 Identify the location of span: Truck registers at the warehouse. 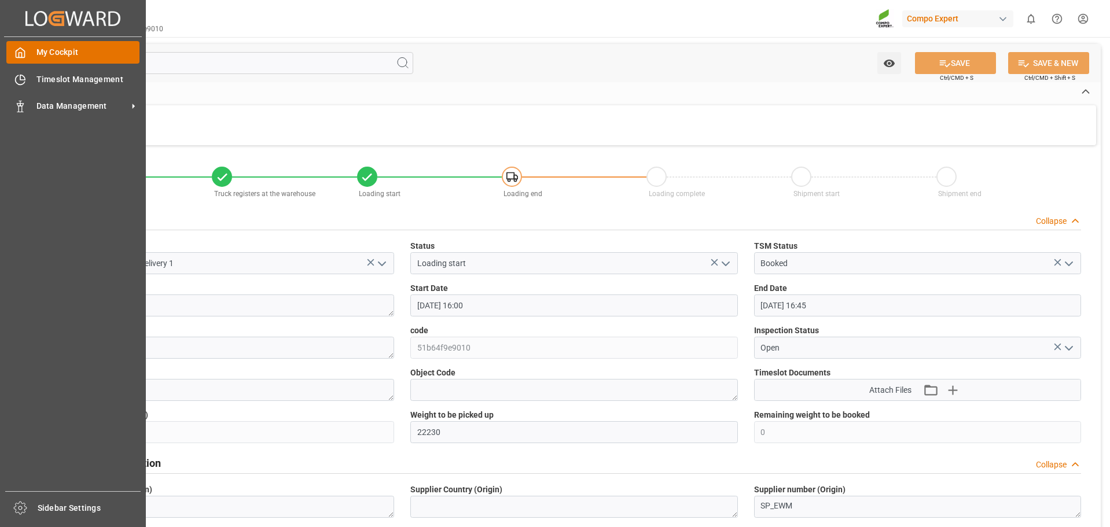
(264, 194).